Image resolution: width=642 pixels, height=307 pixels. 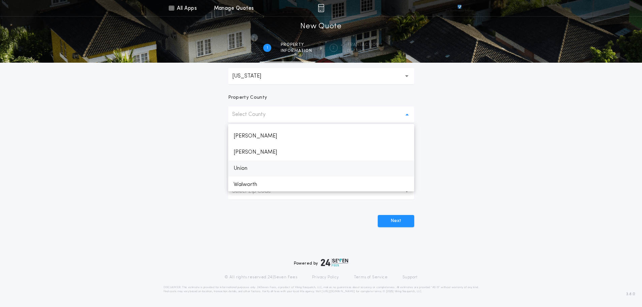 I want to click on span: 3.8.0, so click(x=631, y=294).